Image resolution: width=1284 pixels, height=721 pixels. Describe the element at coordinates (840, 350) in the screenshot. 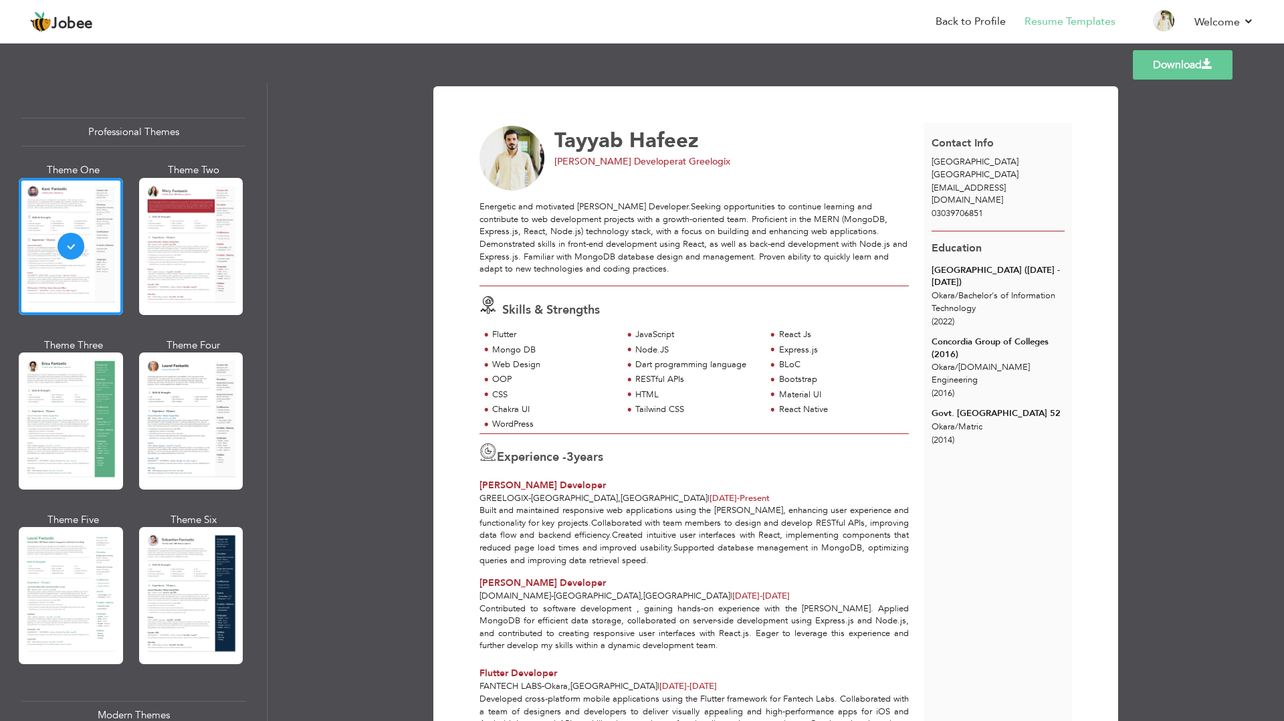

I see `div: Express.js` at that location.